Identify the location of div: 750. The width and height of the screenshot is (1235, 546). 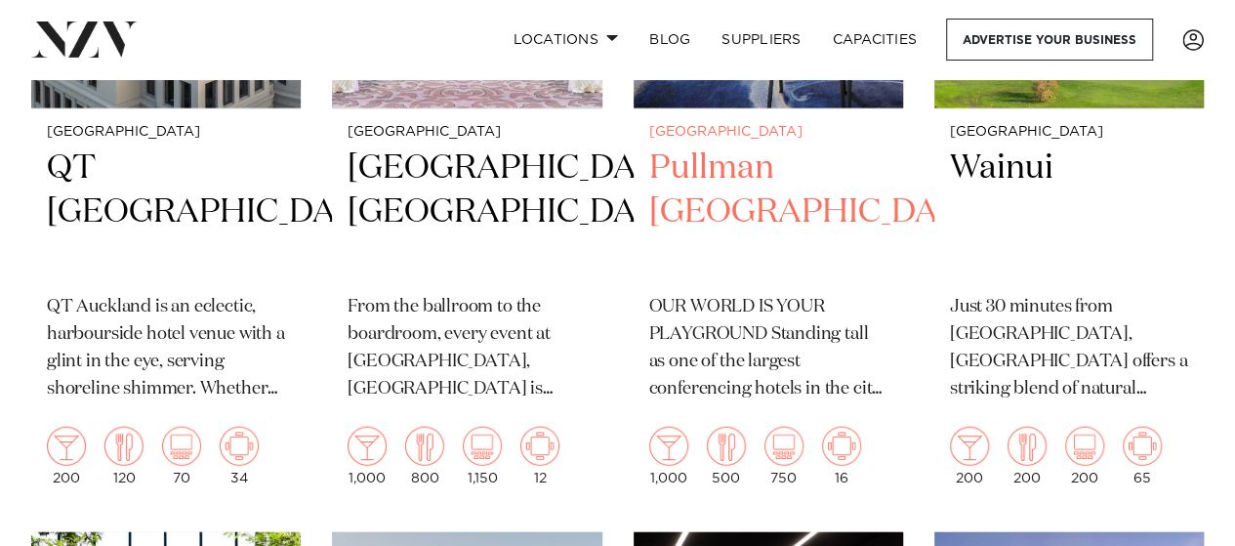
(784, 456).